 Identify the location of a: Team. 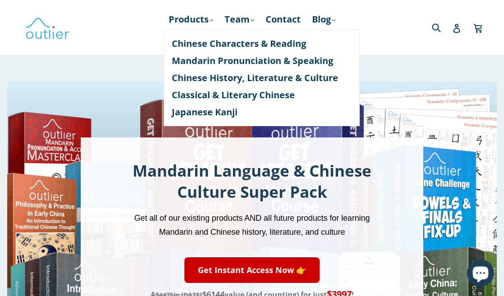
(239, 19).